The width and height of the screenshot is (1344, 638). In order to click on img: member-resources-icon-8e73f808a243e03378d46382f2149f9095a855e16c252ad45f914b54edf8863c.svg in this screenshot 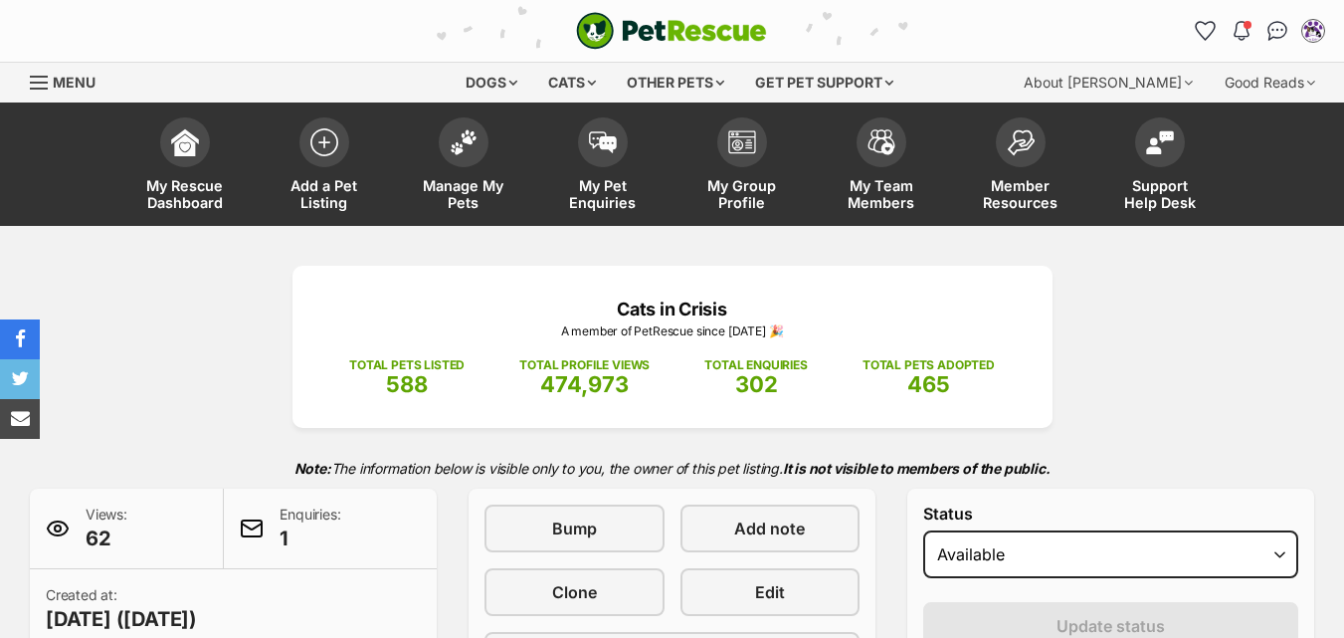, I will do `click(1021, 142)`.